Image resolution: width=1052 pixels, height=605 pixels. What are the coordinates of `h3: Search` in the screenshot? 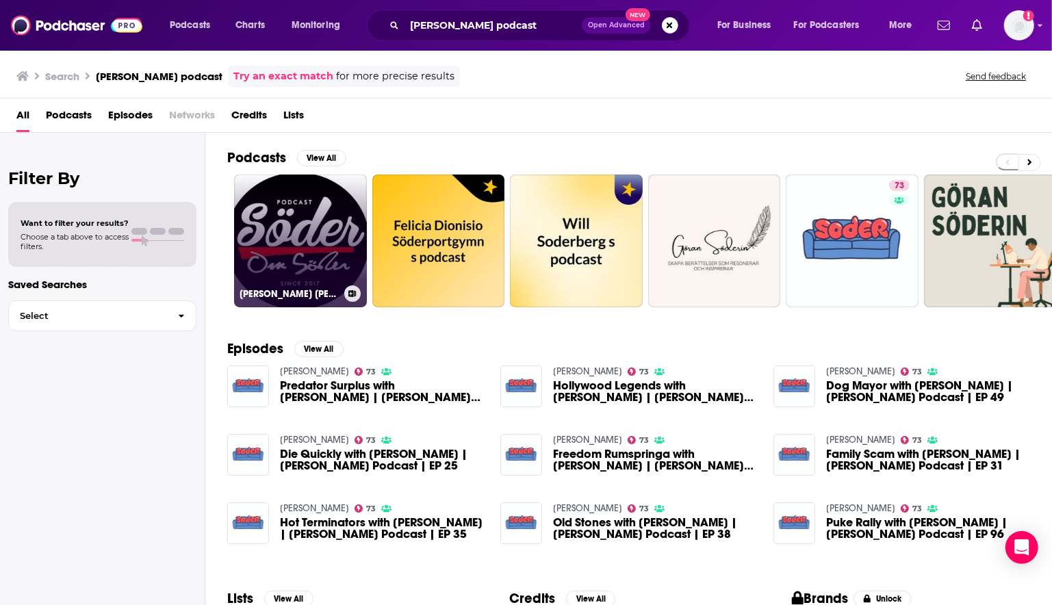 It's located at (62, 76).